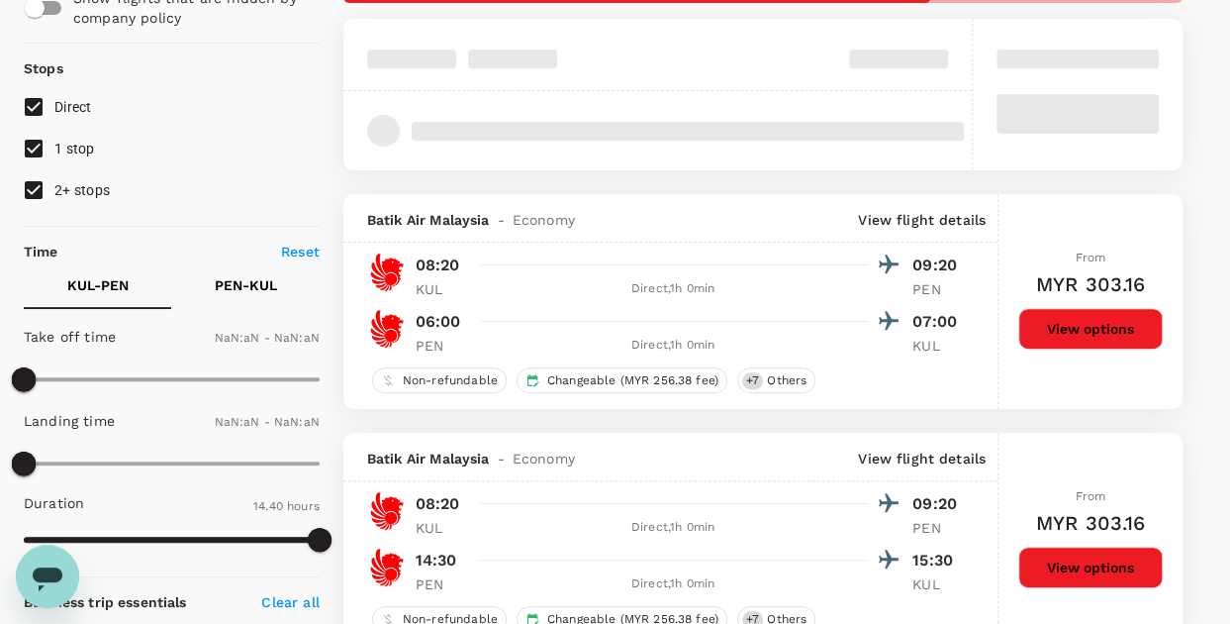  I want to click on p: KUL - PEN, so click(98, 285).